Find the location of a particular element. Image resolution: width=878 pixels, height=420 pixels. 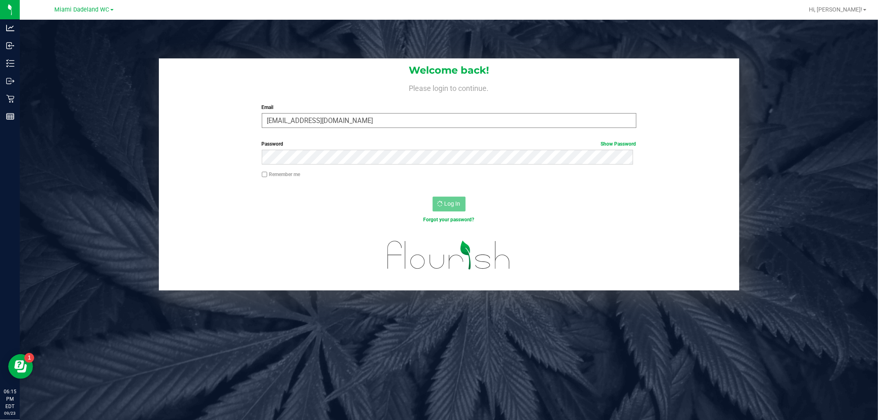

span: 1 is located at coordinates (5, 5).